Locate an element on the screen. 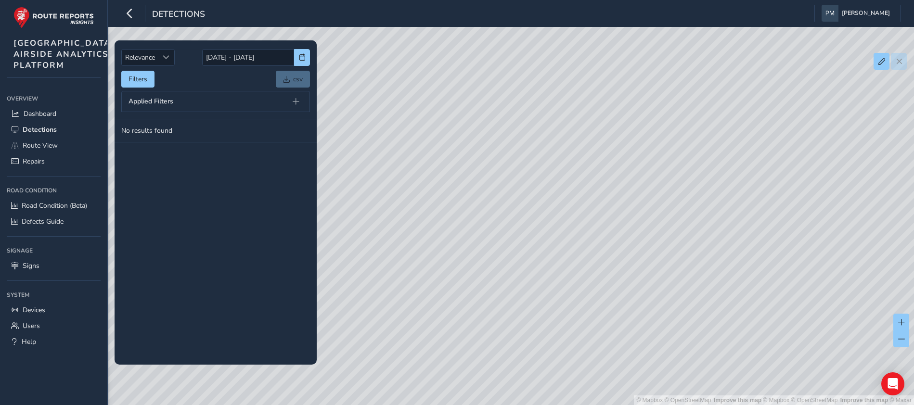  a: csv is located at coordinates (293, 79).